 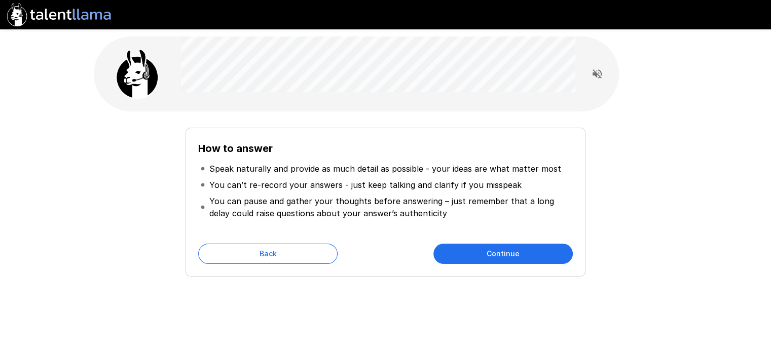 I want to click on button: Back, so click(x=268, y=254).